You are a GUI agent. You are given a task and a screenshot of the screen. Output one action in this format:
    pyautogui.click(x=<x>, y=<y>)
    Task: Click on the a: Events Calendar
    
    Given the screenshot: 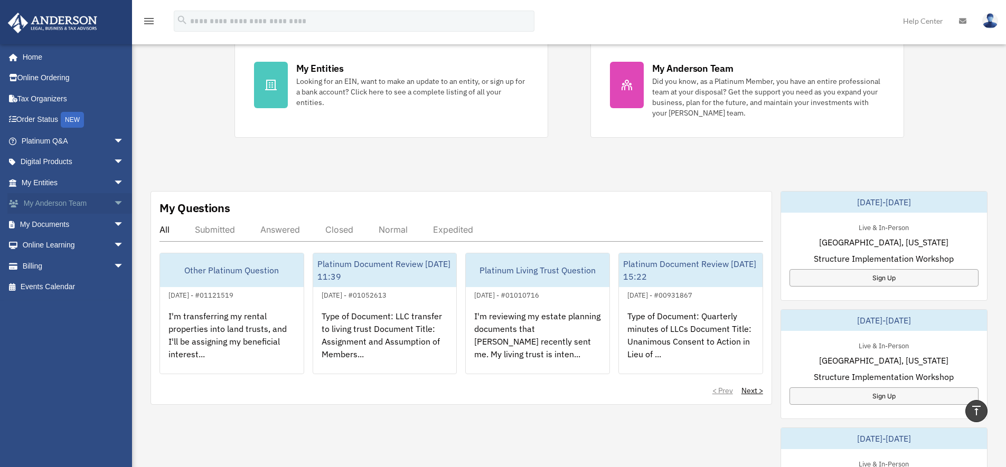 What is the action you would take?
    pyautogui.click(x=73, y=287)
    